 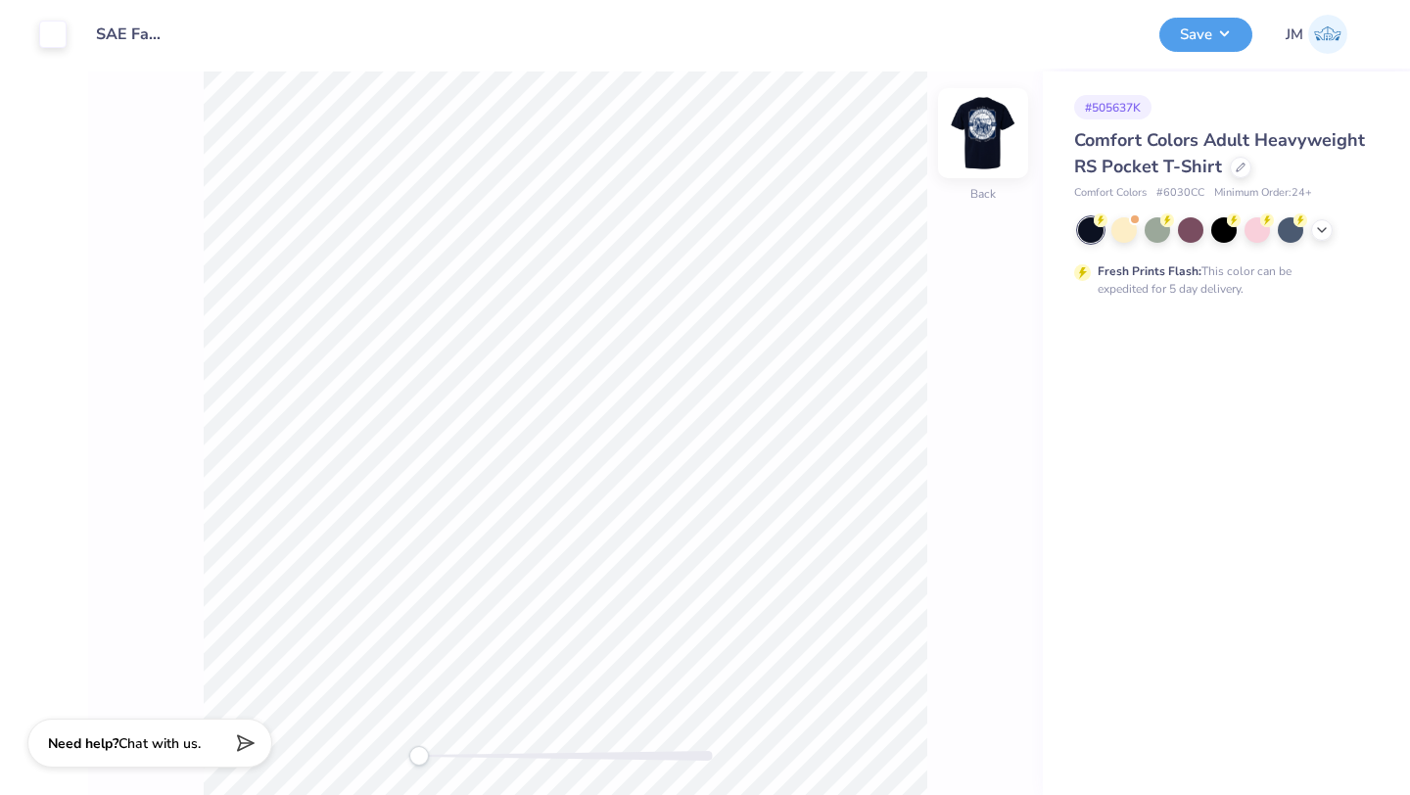 I want to click on span: # 6030CC, so click(x=1180, y=193).